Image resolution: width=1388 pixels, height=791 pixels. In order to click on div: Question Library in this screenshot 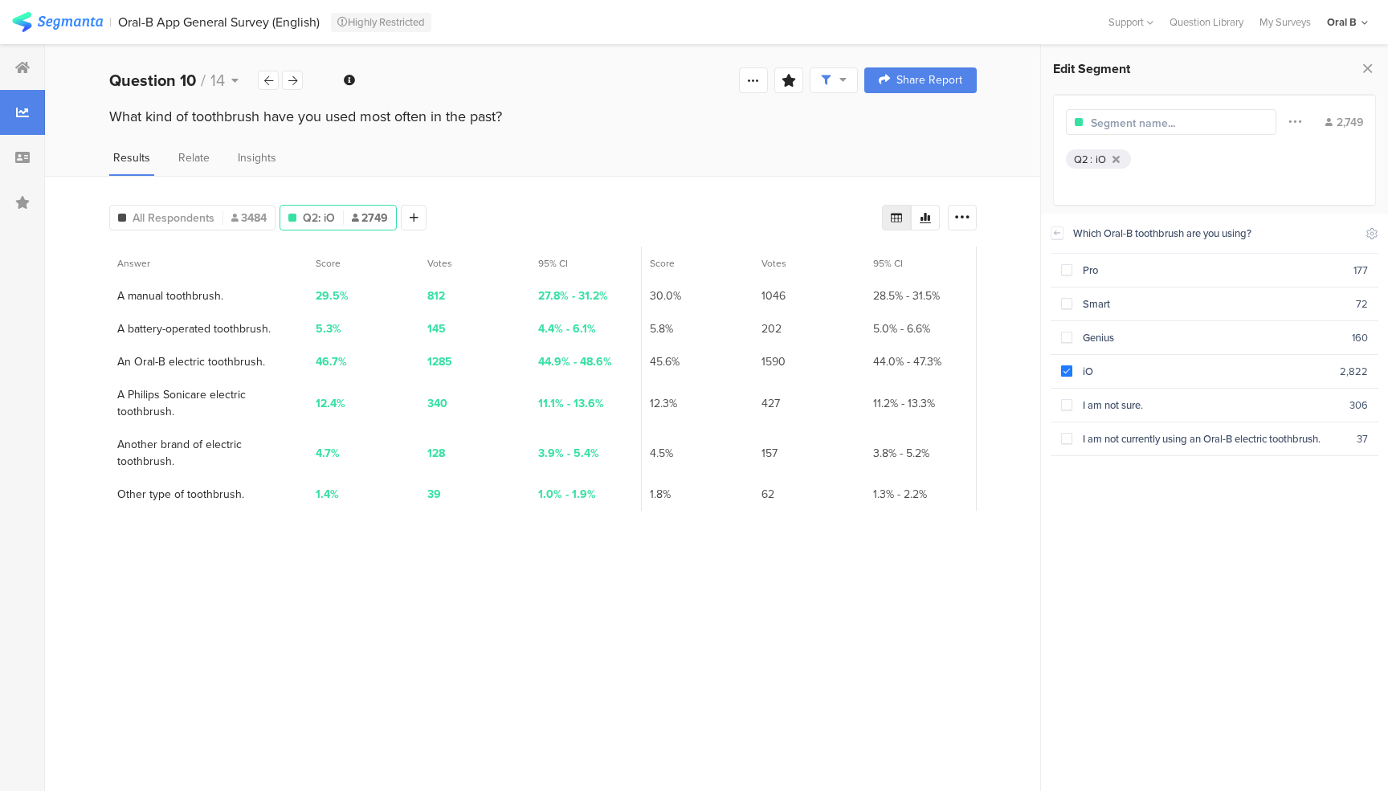, I will do `click(1206, 22)`.